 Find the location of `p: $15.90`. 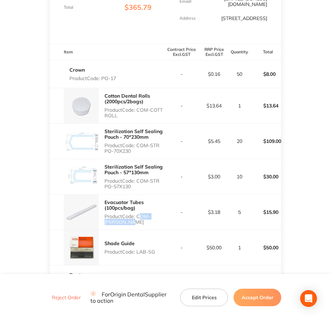

p: $15.90 is located at coordinates (265, 212).